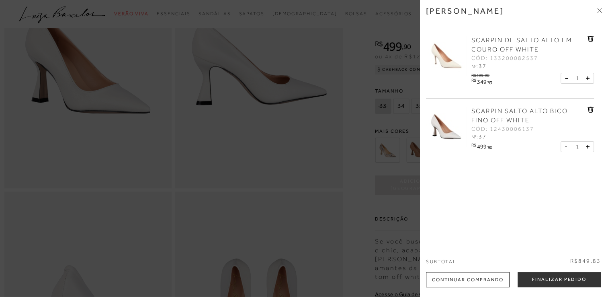 Image resolution: width=608 pixels, height=297 pixels. I want to click on span: 349, so click(482, 82).